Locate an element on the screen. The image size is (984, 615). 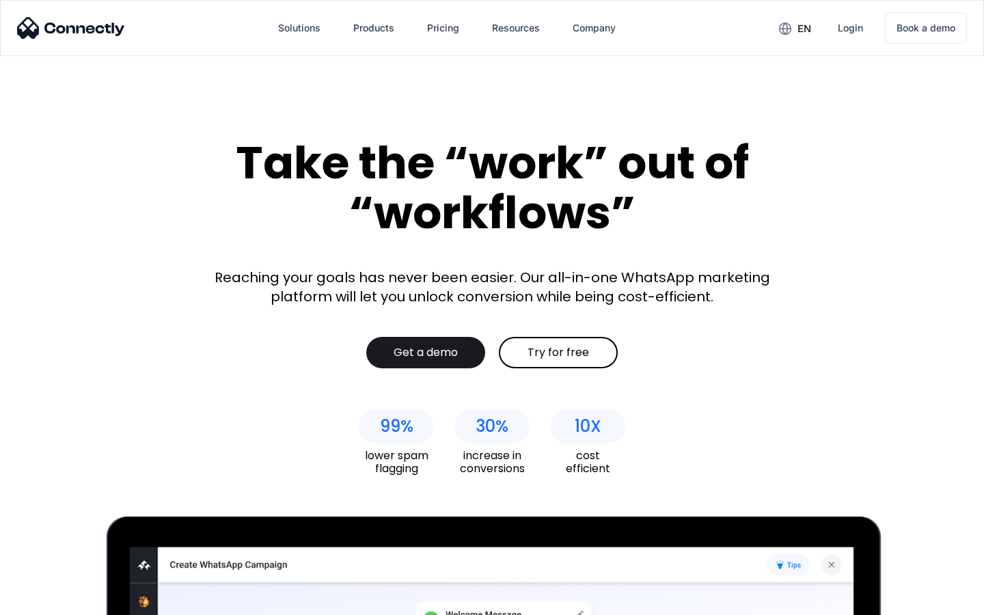
a: Book a demo is located at coordinates (926, 28).